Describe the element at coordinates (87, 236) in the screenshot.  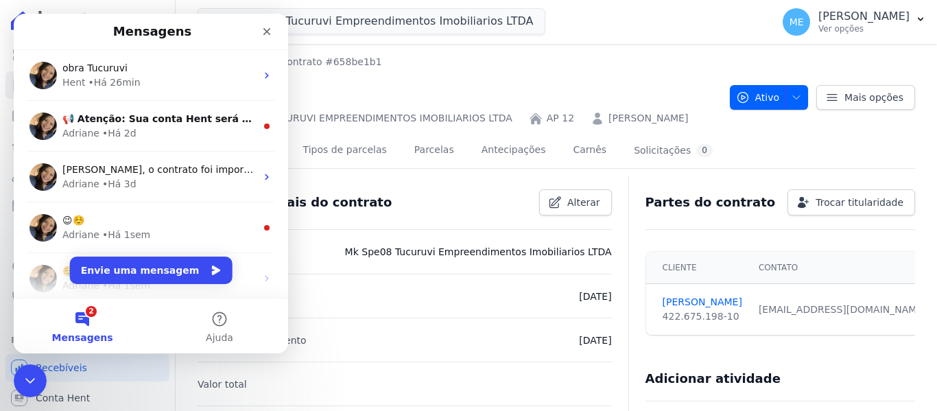
I see `a: Transferências` at that location.